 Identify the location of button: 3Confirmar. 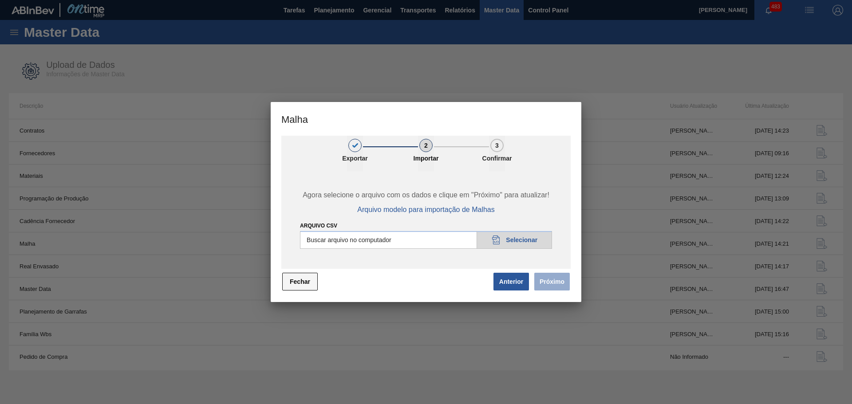
(497, 153).